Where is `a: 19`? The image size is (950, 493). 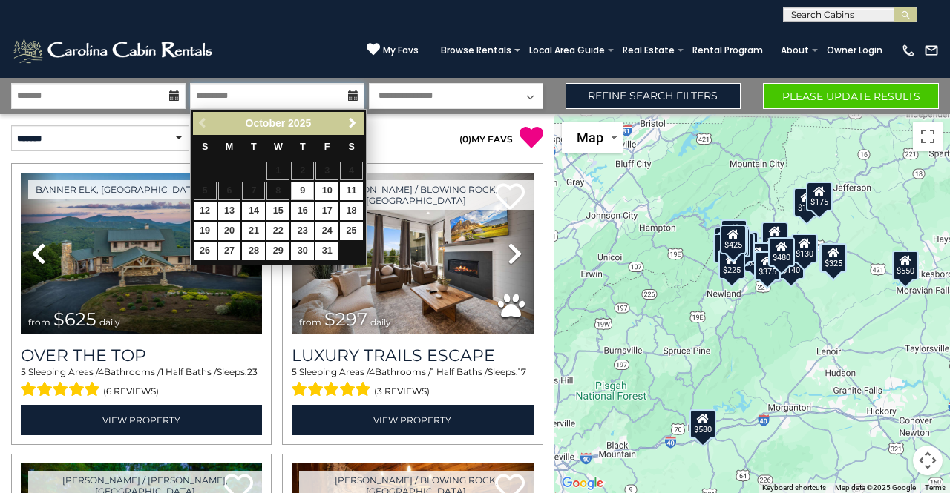 a: 19 is located at coordinates (205, 231).